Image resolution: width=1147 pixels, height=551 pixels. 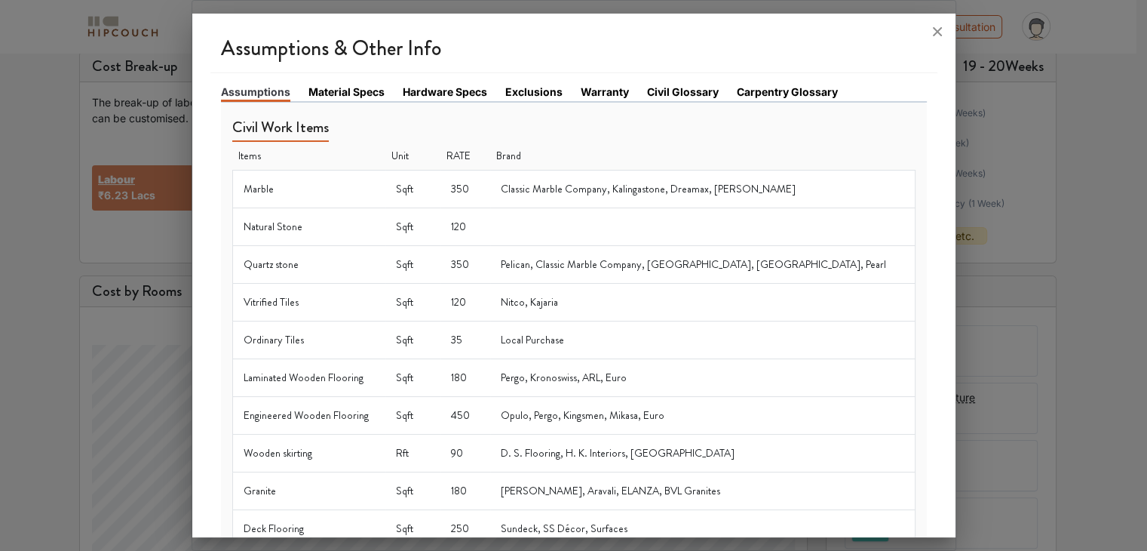 I want to click on a: Assumptions, so click(x=256, y=93).